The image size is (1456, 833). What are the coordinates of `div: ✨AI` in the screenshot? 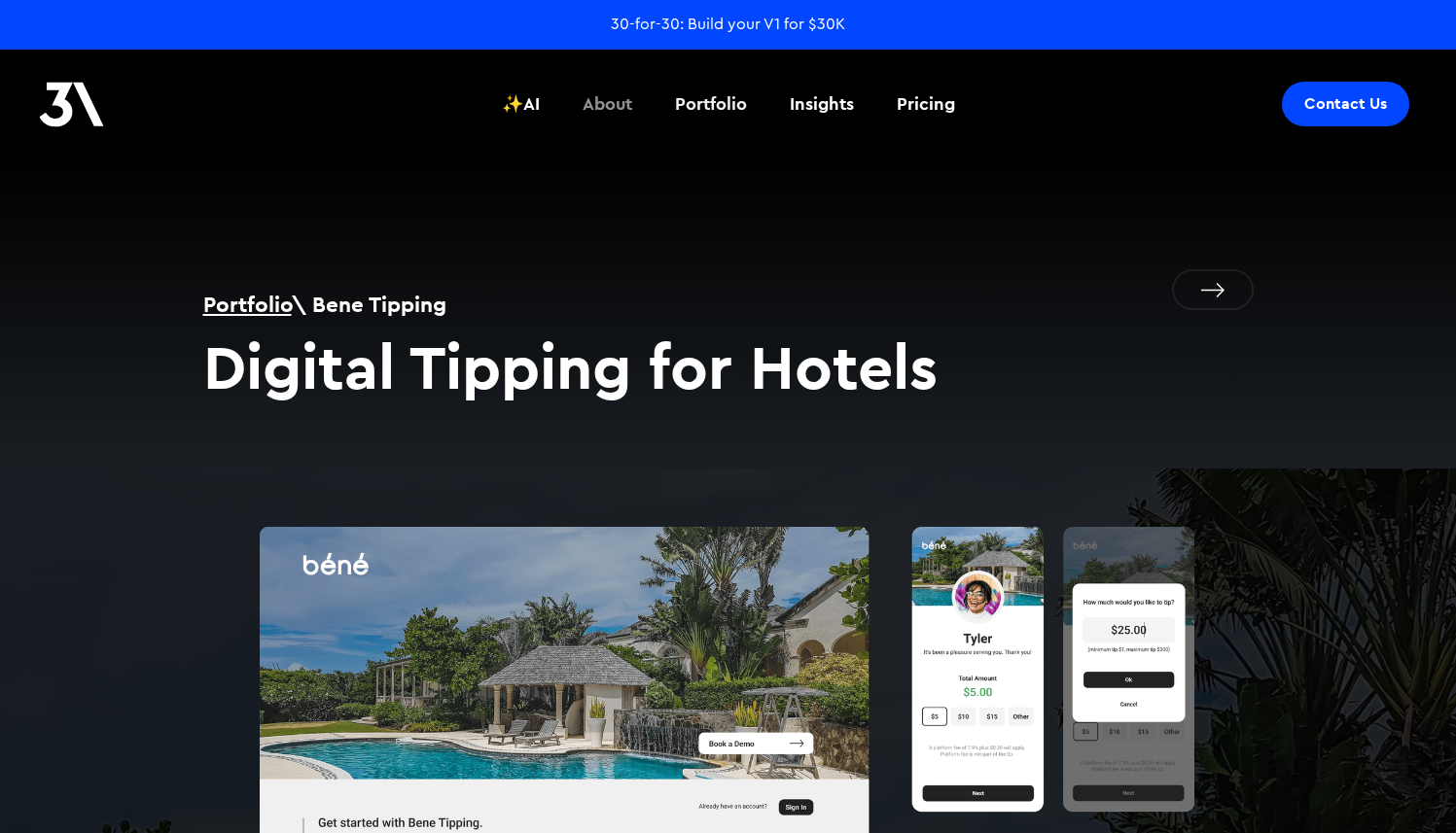 It's located at (520, 104).